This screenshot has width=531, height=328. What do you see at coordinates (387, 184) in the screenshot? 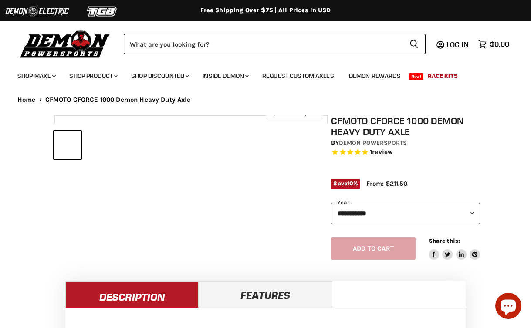
I see `span: From: $211.50` at bounding box center [387, 184].